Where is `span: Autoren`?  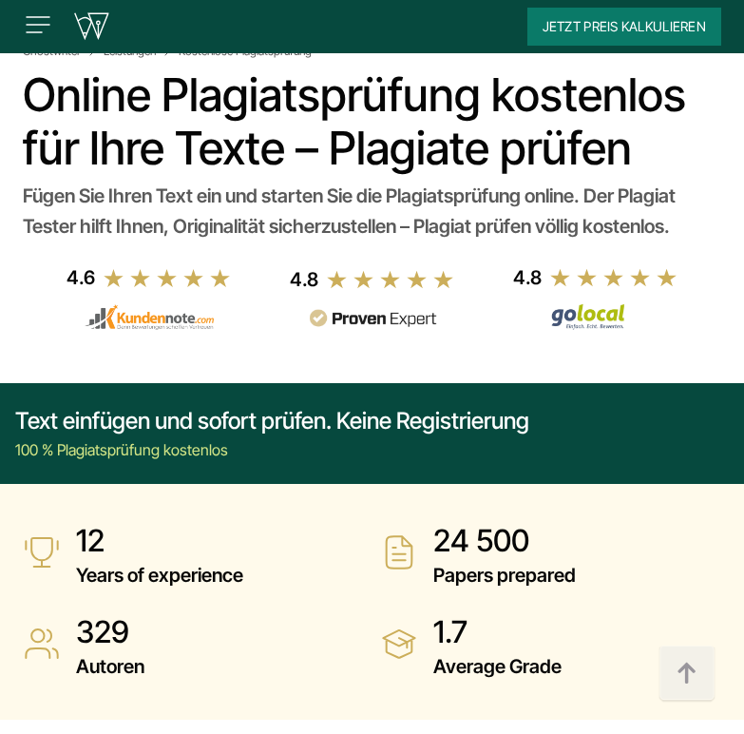
span: Autoren is located at coordinates (110, 666).